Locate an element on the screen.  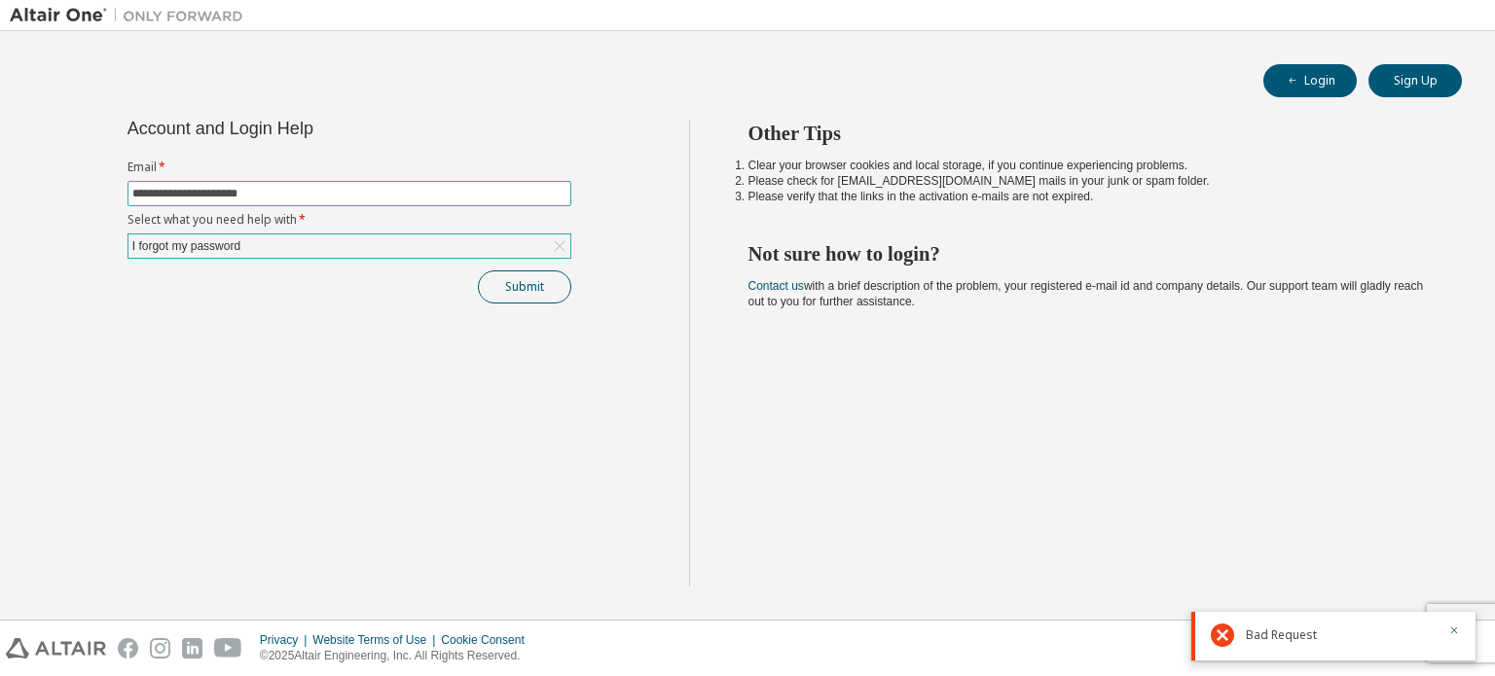
button: Login is located at coordinates (1310, 81).